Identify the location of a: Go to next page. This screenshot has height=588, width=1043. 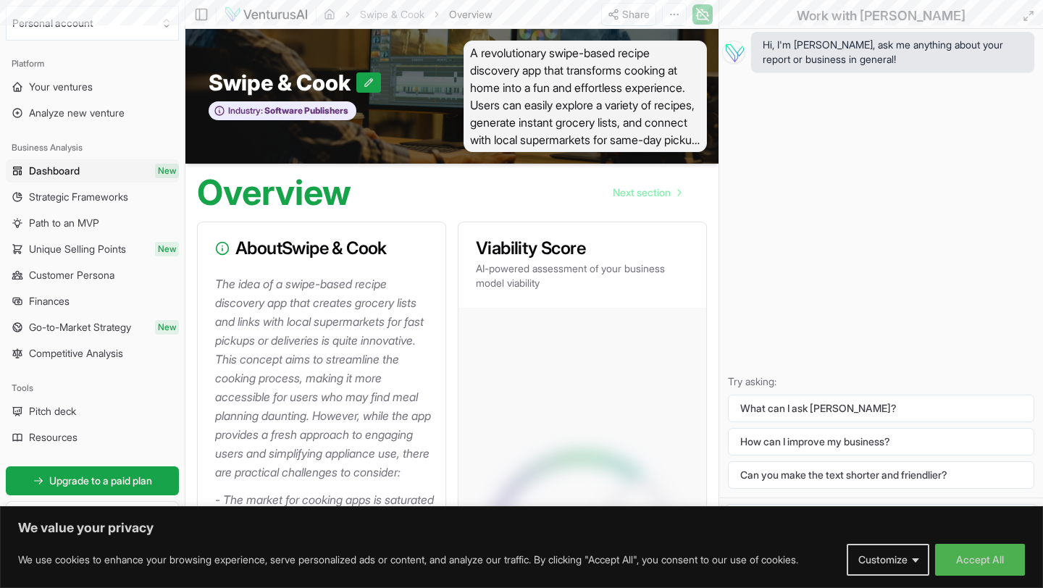
(647, 193).